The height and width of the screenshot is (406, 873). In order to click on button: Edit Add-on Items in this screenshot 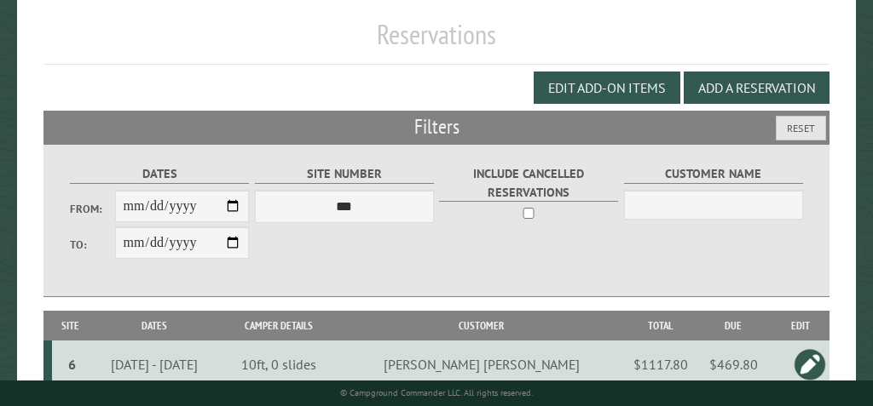, I will do `click(607, 88)`.